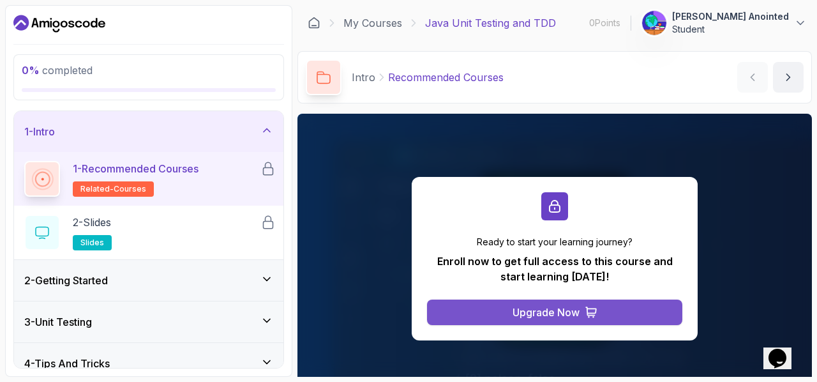  What do you see at coordinates (57, 70) in the screenshot?
I see `span: completed` at bounding box center [57, 70].